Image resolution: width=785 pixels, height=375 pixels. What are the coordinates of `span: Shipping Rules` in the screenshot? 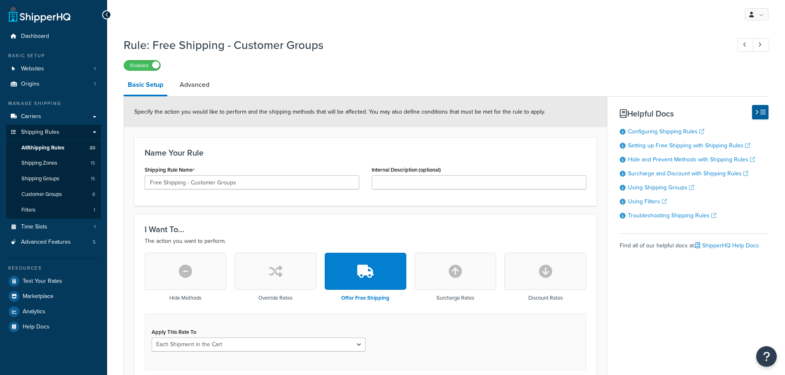 It's located at (40, 132).